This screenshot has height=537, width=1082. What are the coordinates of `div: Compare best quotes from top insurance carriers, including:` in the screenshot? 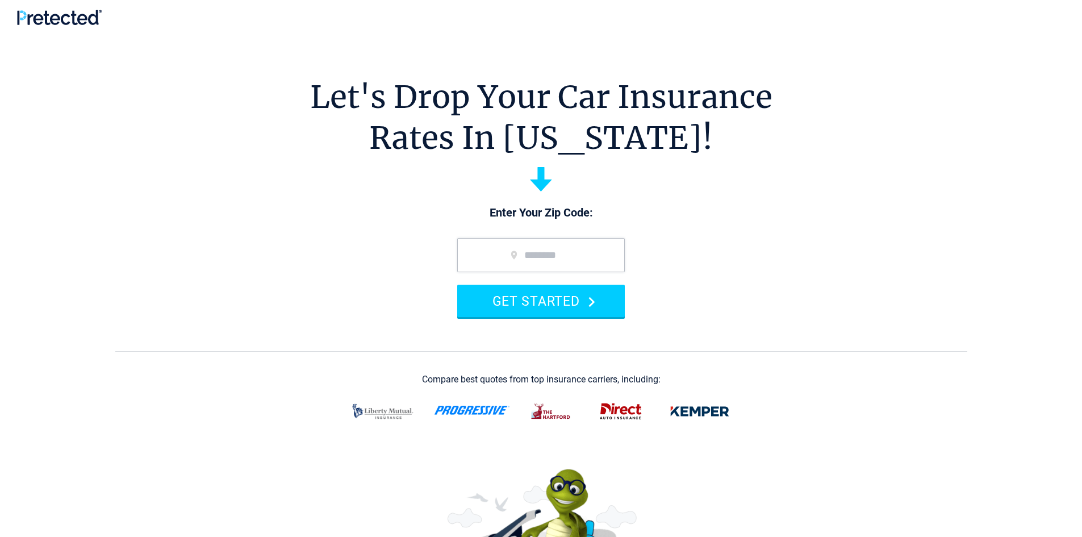 It's located at (541, 380).